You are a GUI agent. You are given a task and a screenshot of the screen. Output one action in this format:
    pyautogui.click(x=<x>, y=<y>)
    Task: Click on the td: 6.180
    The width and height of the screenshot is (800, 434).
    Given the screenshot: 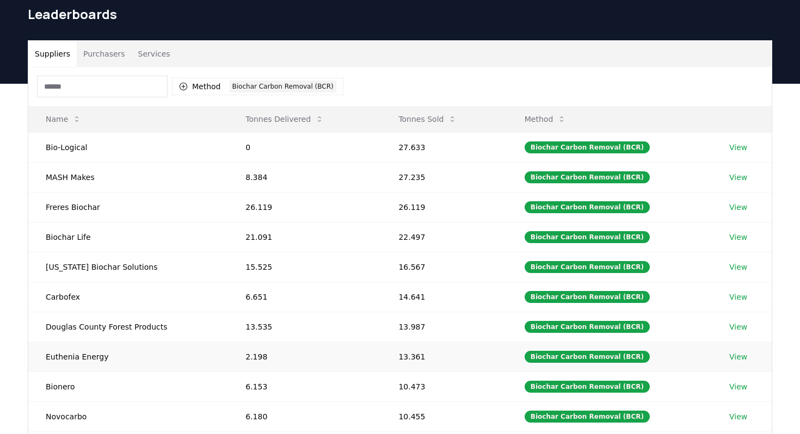 What is the action you would take?
    pyautogui.click(x=304, y=416)
    